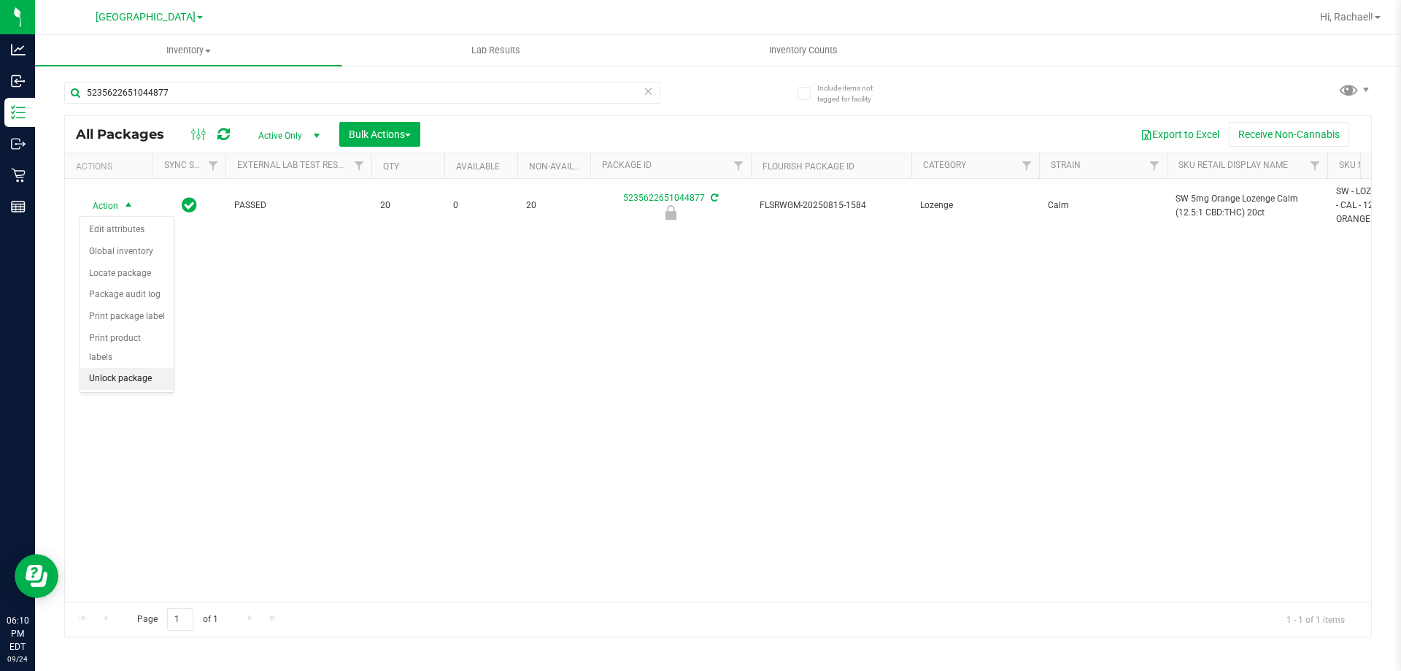 The image size is (1401, 671). What do you see at coordinates (1316, 619) in the screenshot?
I see `span: 1 - 1 of 1 items` at bounding box center [1316, 619].